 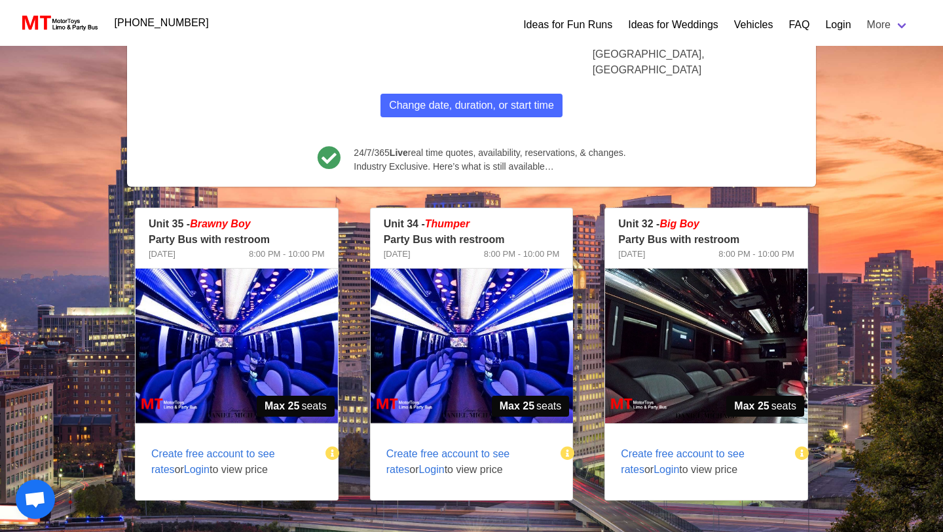 What do you see at coordinates (399, 153) in the screenshot?
I see `b: Live` at bounding box center [399, 153].